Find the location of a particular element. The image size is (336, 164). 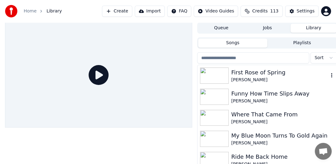

span: Credits is located at coordinates (259, 11).